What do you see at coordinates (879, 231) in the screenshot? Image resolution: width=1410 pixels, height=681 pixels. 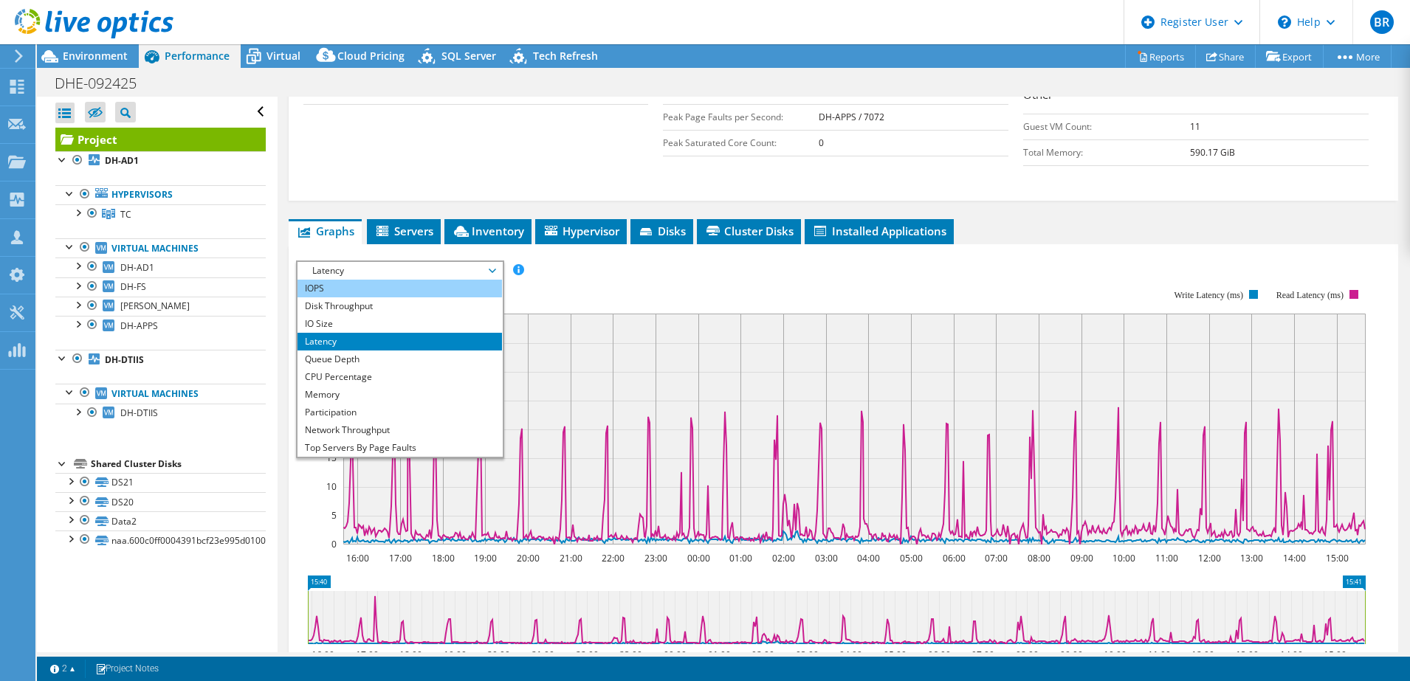 I see `span: Installed Applications` at bounding box center [879, 231].